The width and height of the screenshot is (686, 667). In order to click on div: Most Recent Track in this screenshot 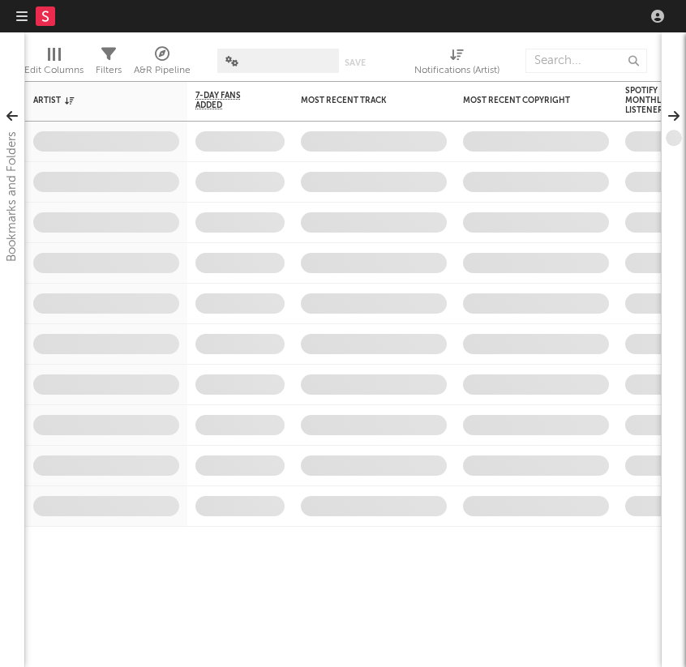, I will do `click(362, 101)`.